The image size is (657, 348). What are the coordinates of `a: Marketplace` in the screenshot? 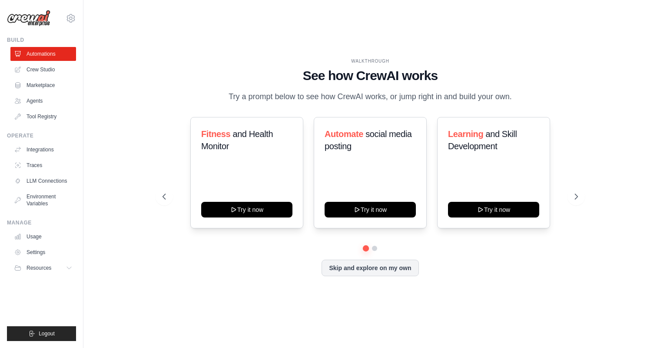 It's located at (43, 85).